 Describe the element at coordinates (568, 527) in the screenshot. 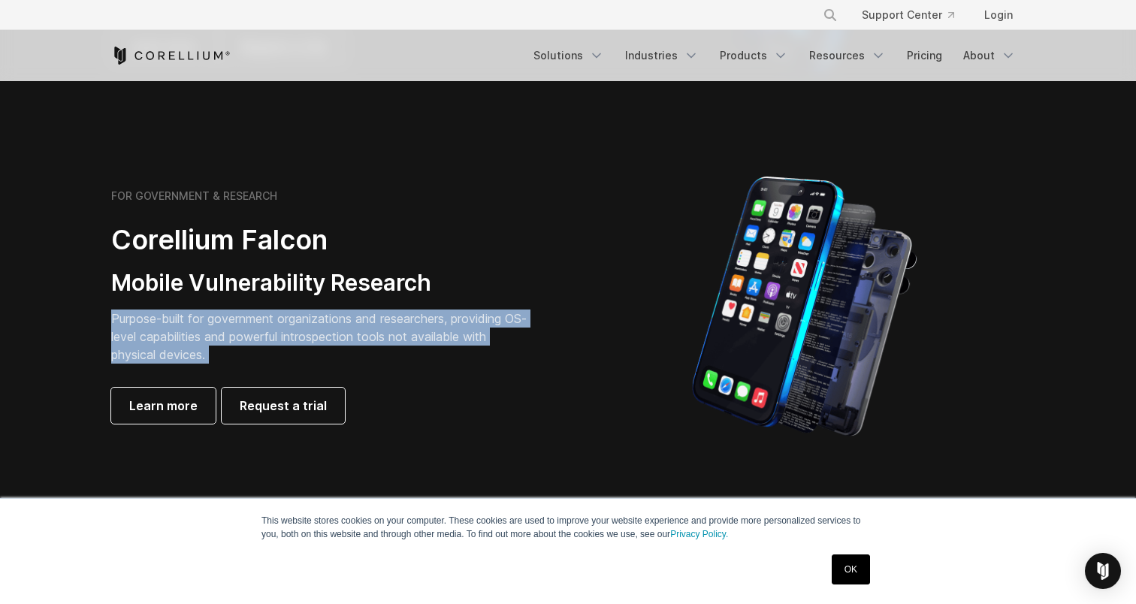

I see `p: This website stores cookies on your computer. These cookies are used to improve your website expe...` at that location.